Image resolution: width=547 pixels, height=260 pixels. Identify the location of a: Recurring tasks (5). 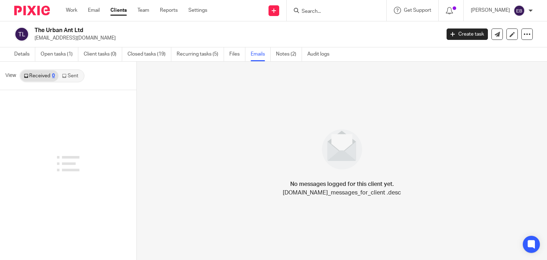
(200, 54).